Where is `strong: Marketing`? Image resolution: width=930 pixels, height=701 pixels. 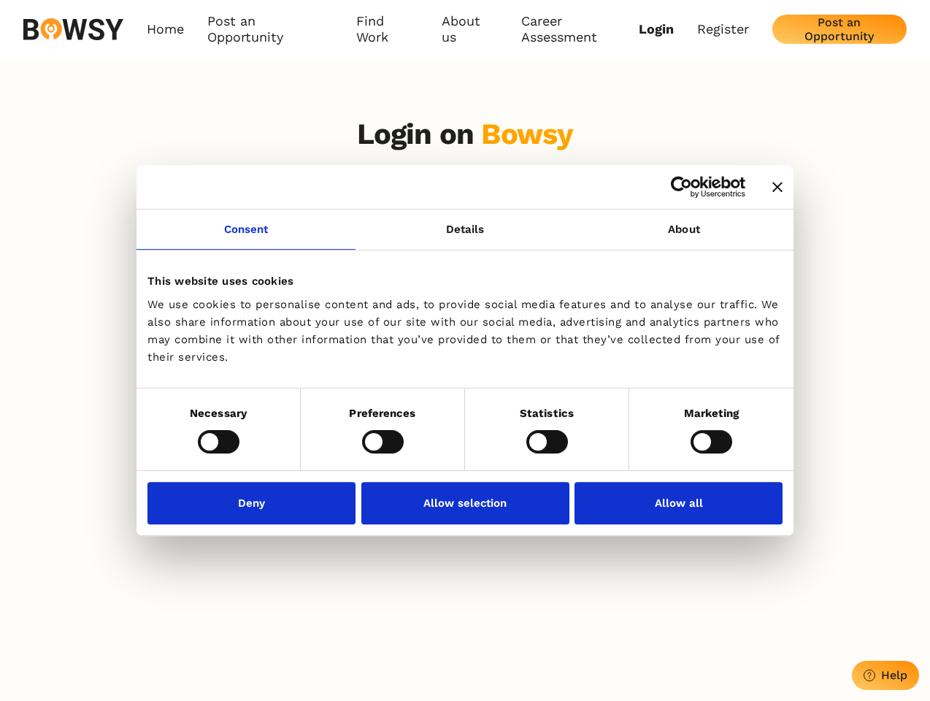
strong: Marketing is located at coordinates (712, 413).